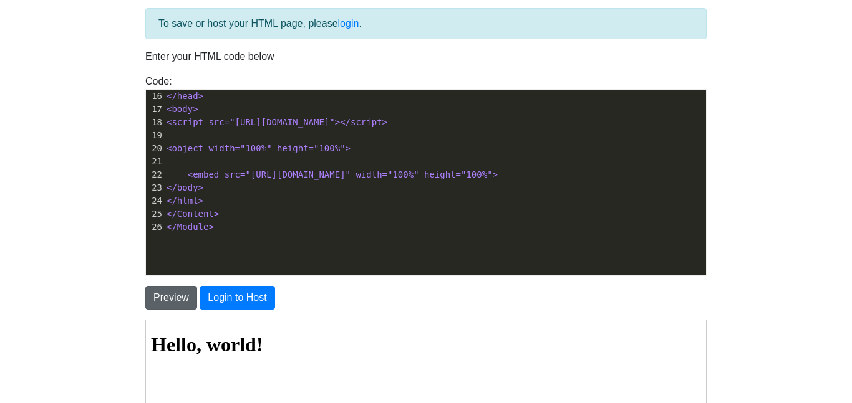 The image size is (852, 403). Describe the element at coordinates (155, 214) in the screenshot. I see `div: 25` at that location.